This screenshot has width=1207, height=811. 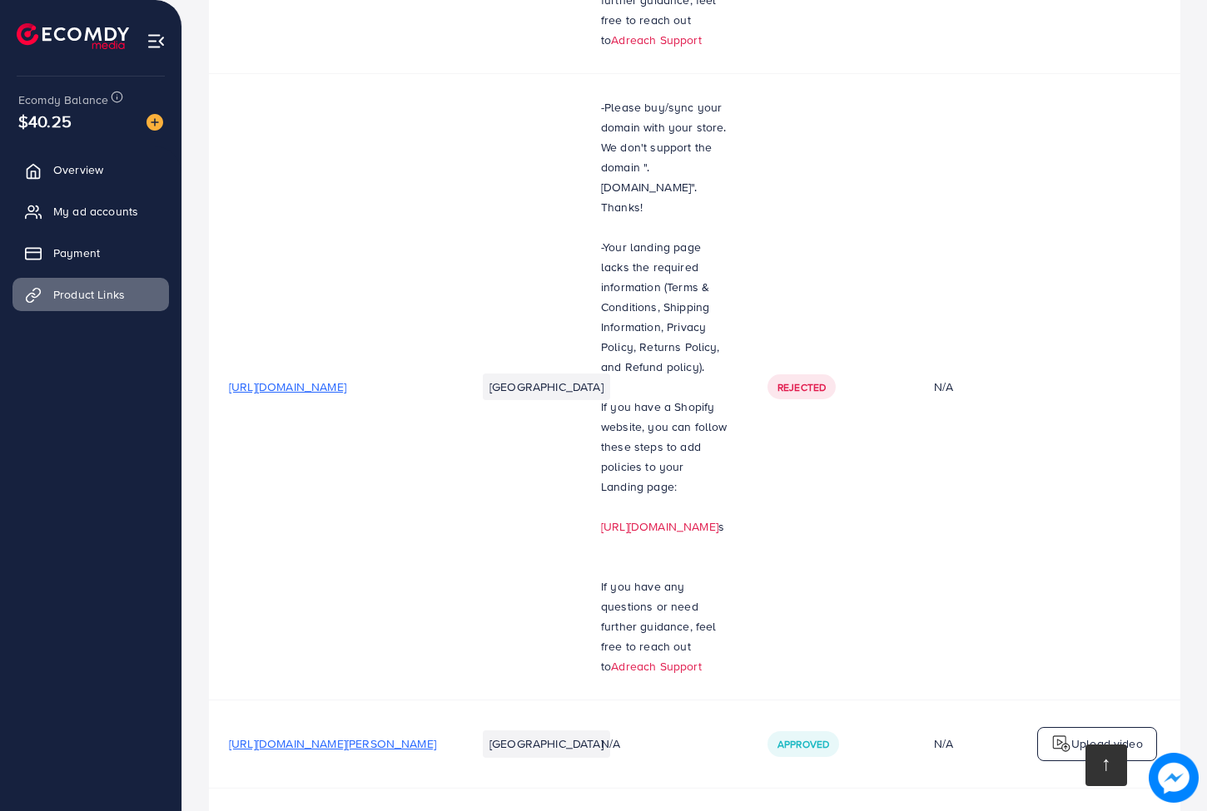 I want to click on span: My ad accounts, so click(x=96, y=211).